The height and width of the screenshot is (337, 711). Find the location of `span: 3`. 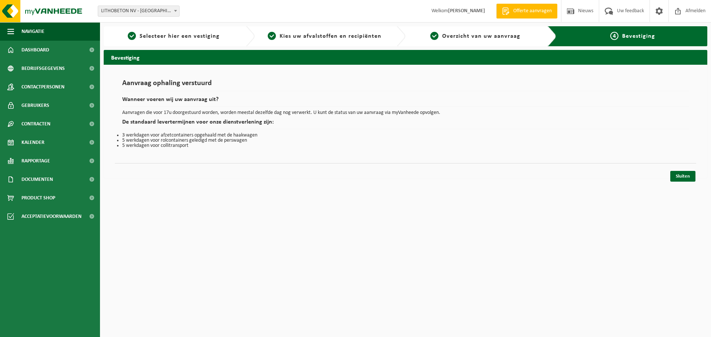

span: 3 is located at coordinates (434, 36).